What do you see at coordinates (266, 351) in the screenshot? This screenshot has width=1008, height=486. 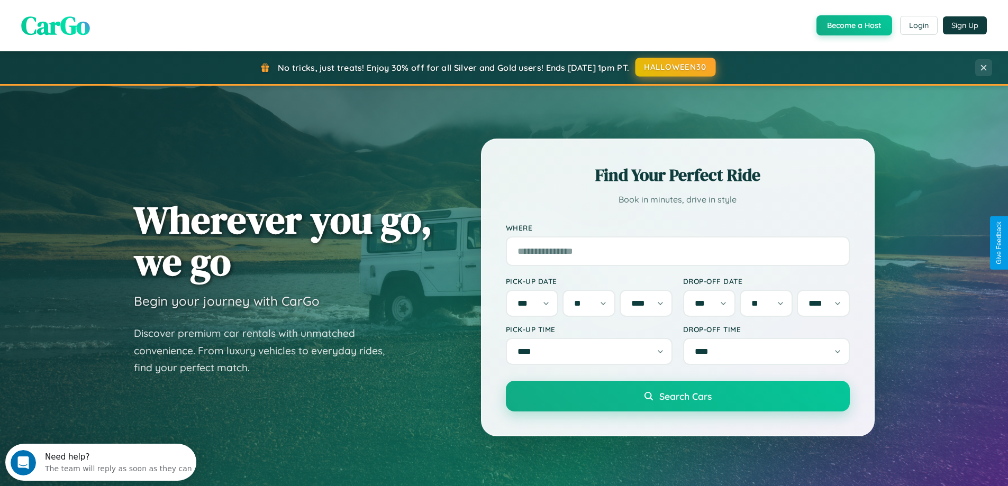 I see `p: Discover premium car rentals with unmatched convenience. From luxury vehicles to everyday rides, ...` at bounding box center [266, 351].